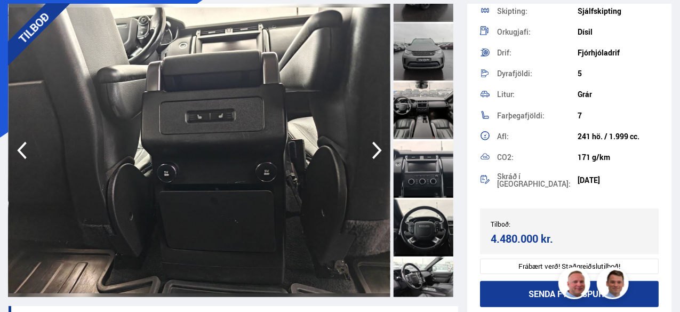 This screenshot has height=312, width=680. What do you see at coordinates (569, 266) in the screenshot?
I see `div: Frábært verð! Staðgreiðslutilboð!` at bounding box center [569, 266].